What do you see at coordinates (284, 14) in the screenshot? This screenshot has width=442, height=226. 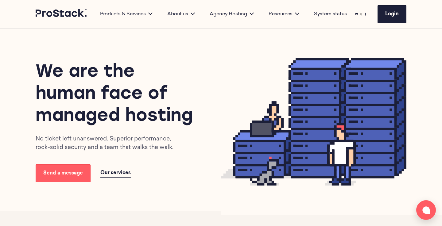 I see `div: Resources` at bounding box center [284, 14].